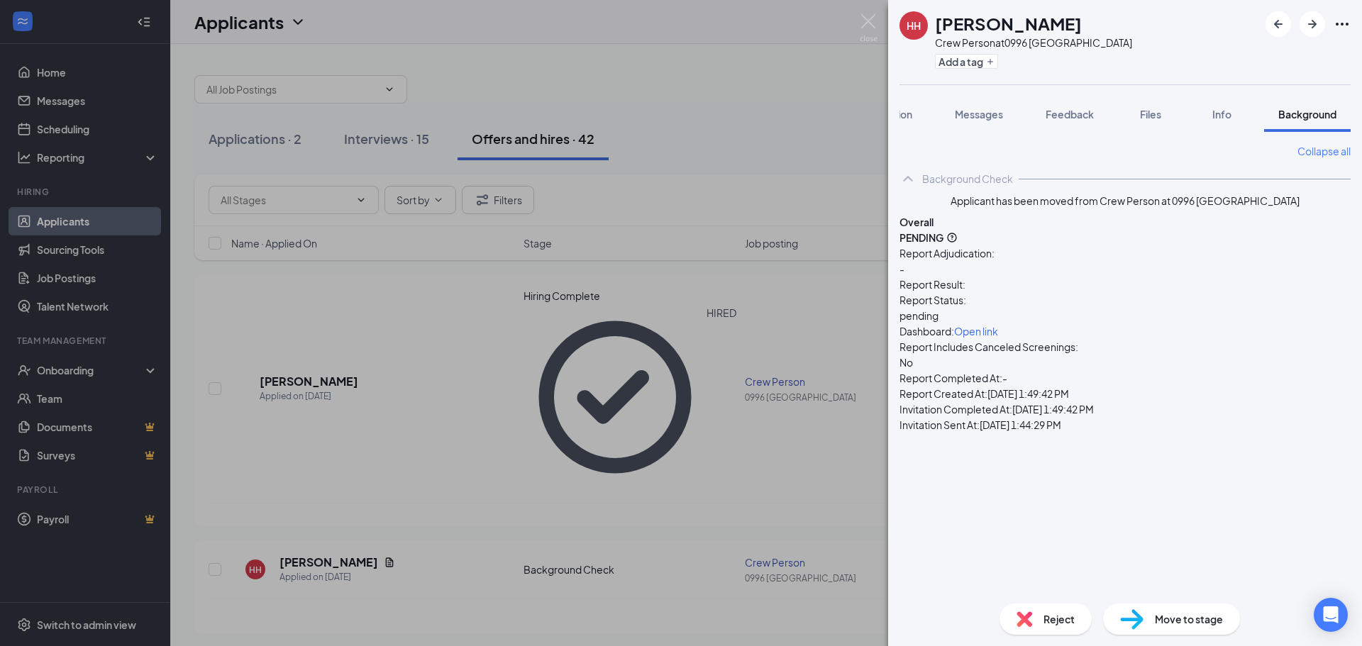 The width and height of the screenshot is (1362, 646). I want to click on span: Report Status:, so click(933, 300).